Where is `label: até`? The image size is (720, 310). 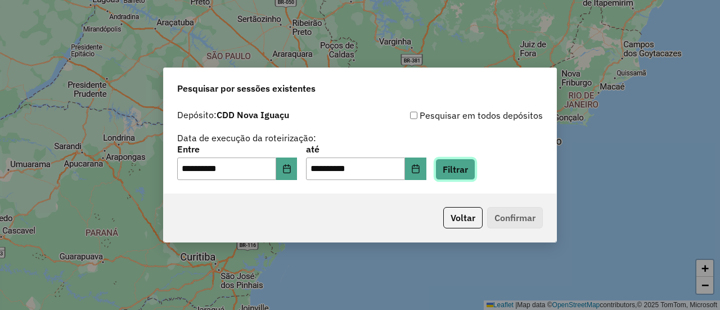
label: até is located at coordinates (366, 149).